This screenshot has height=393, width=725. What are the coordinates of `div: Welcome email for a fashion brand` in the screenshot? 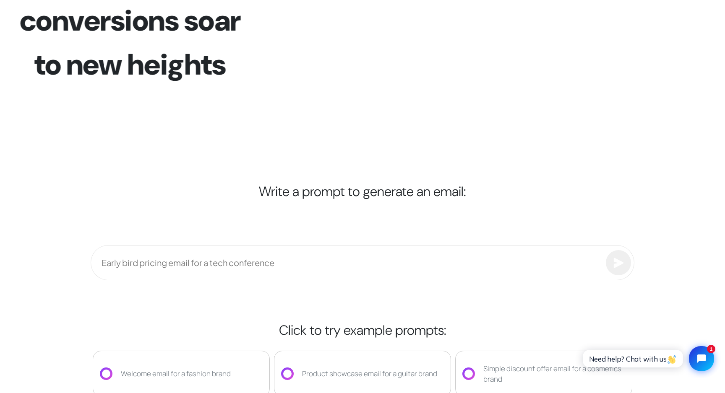 It's located at (176, 374).